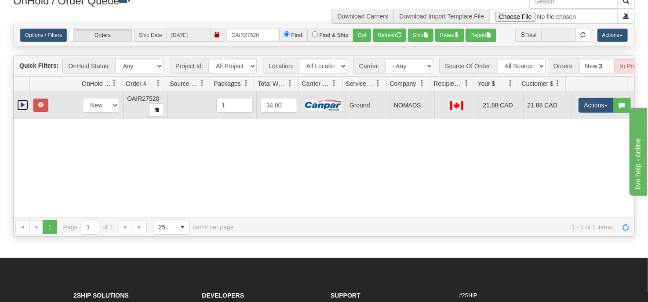  Describe the element at coordinates (481, 35) in the screenshot. I see `button: Report` at that location.